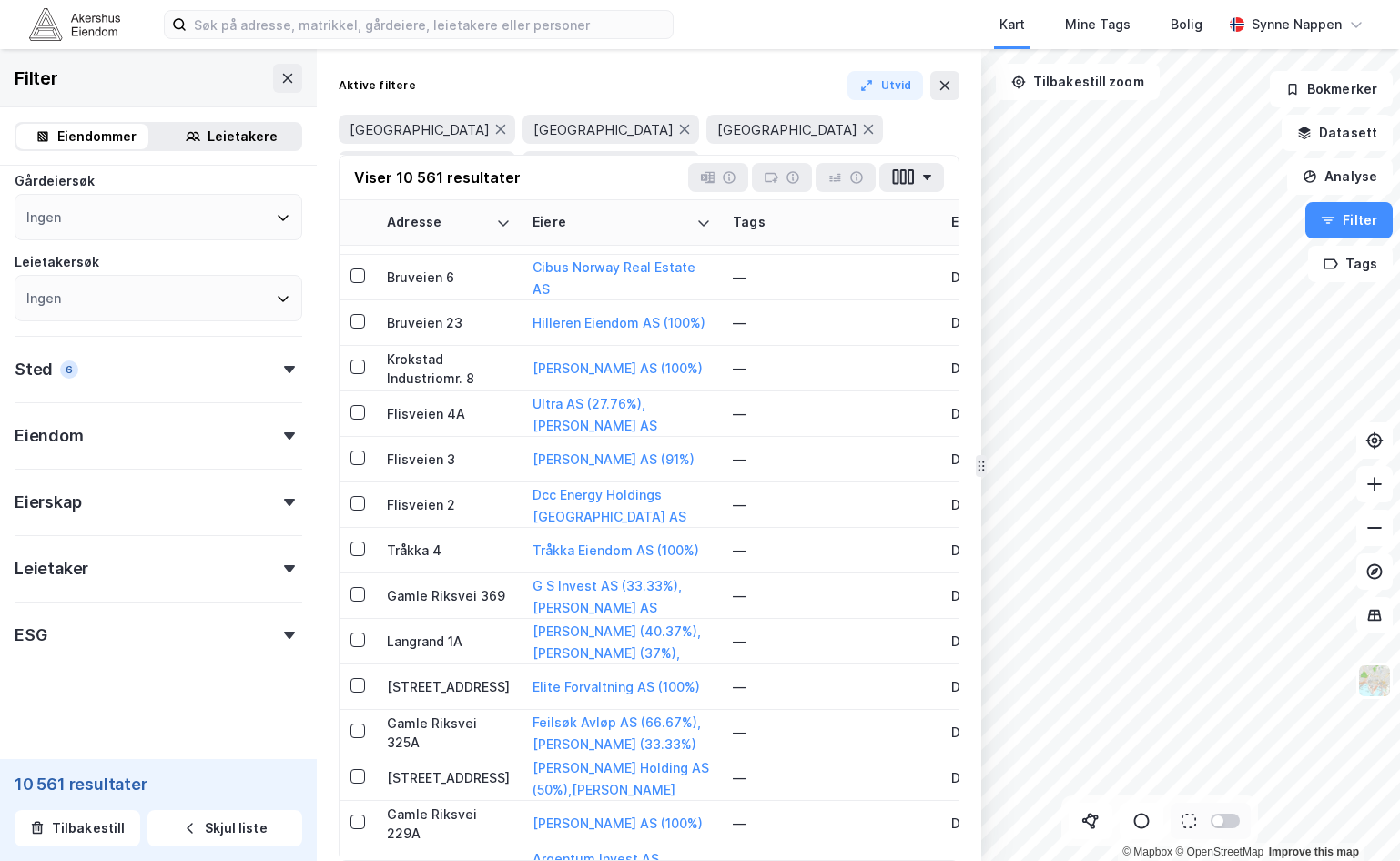 Image resolution: width=1400 pixels, height=861 pixels. Describe the element at coordinates (449, 504) in the screenshot. I see `div: Flisveien 2` at that location.